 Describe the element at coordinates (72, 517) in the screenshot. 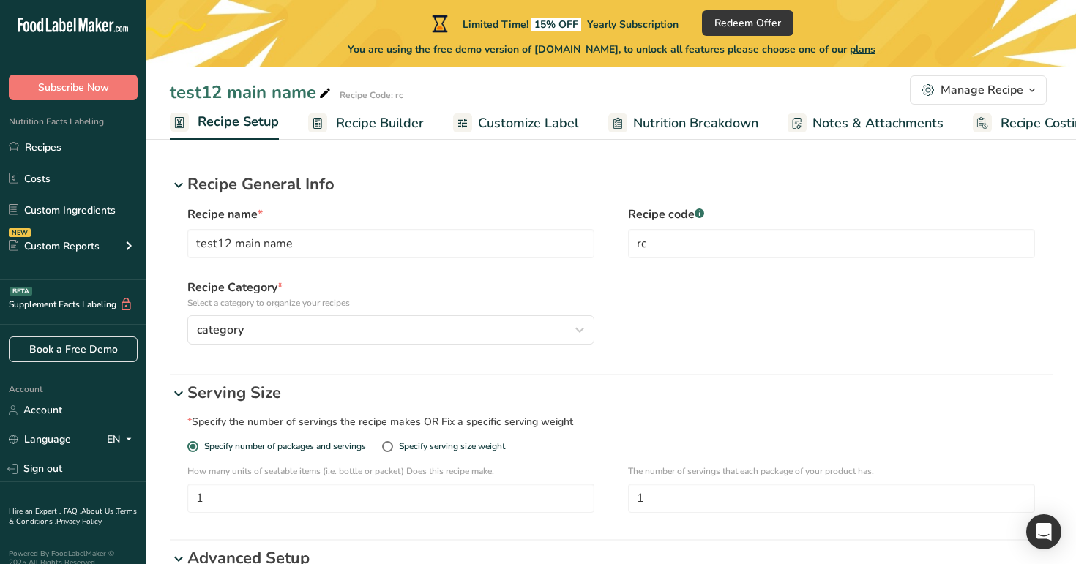

I see `a: Terms & Conditions .` at that location.